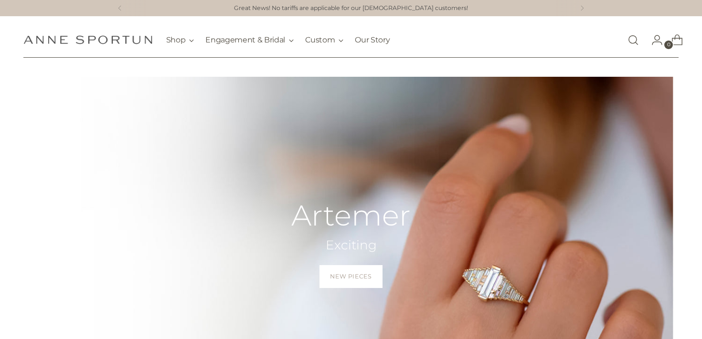 The height and width of the screenshot is (339, 702). What do you see at coordinates (350, 277) in the screenshot?
I see `span: New Pieces` at bounding box center [350, 277].